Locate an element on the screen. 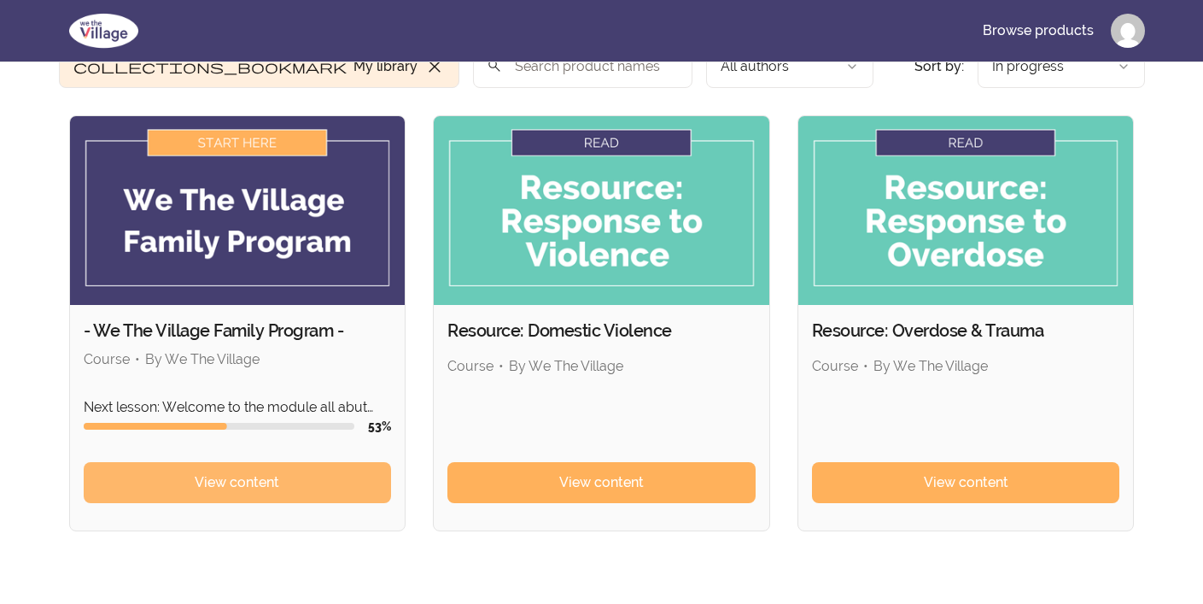 This screenshot has width=1203, height=604. h2: Resource: Overdose & Trauma is located at coordinates (966, 331).